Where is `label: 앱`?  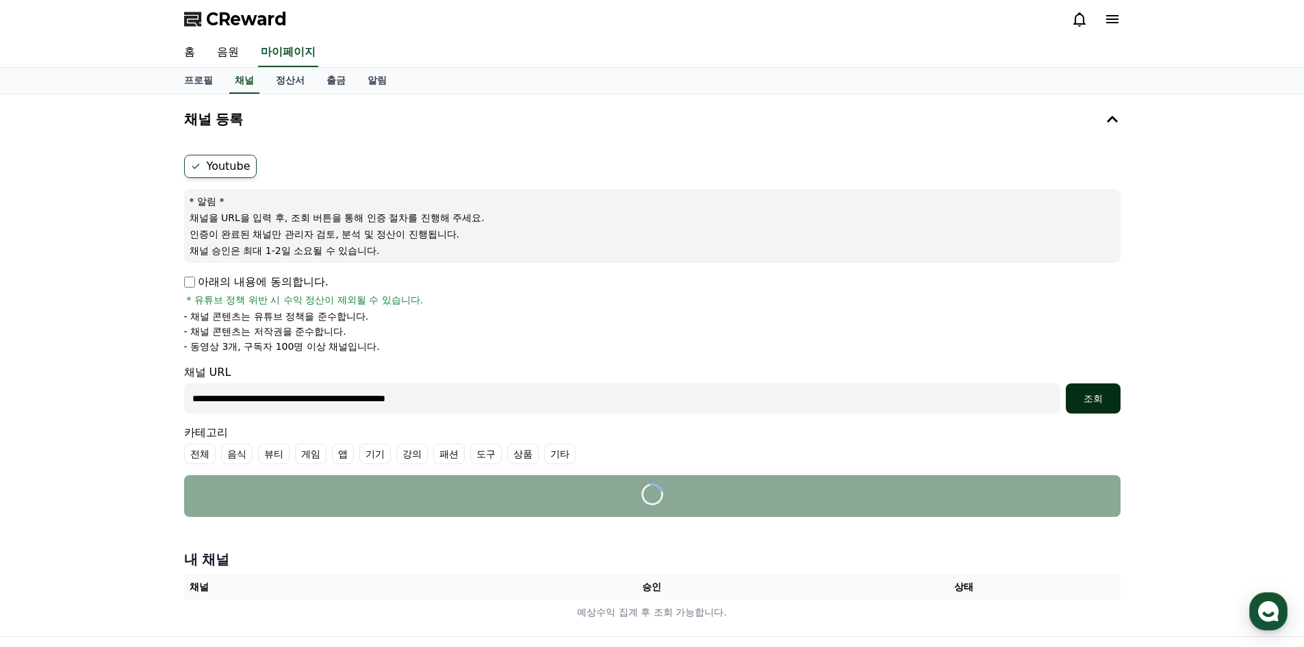
label: 앱 is located at coordinates (343, 454).